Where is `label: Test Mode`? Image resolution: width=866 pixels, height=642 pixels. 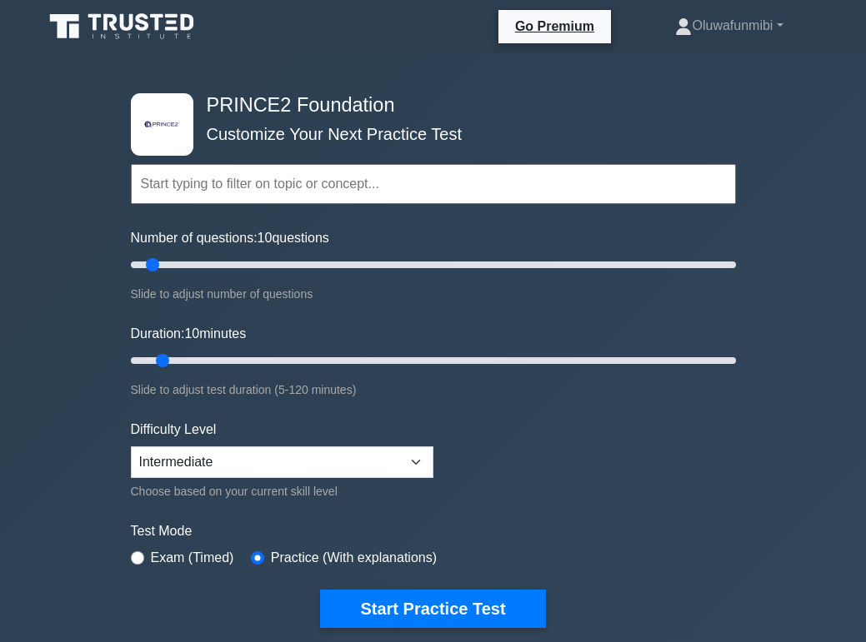 label: Test Mode is located at coordinates (433, 532).